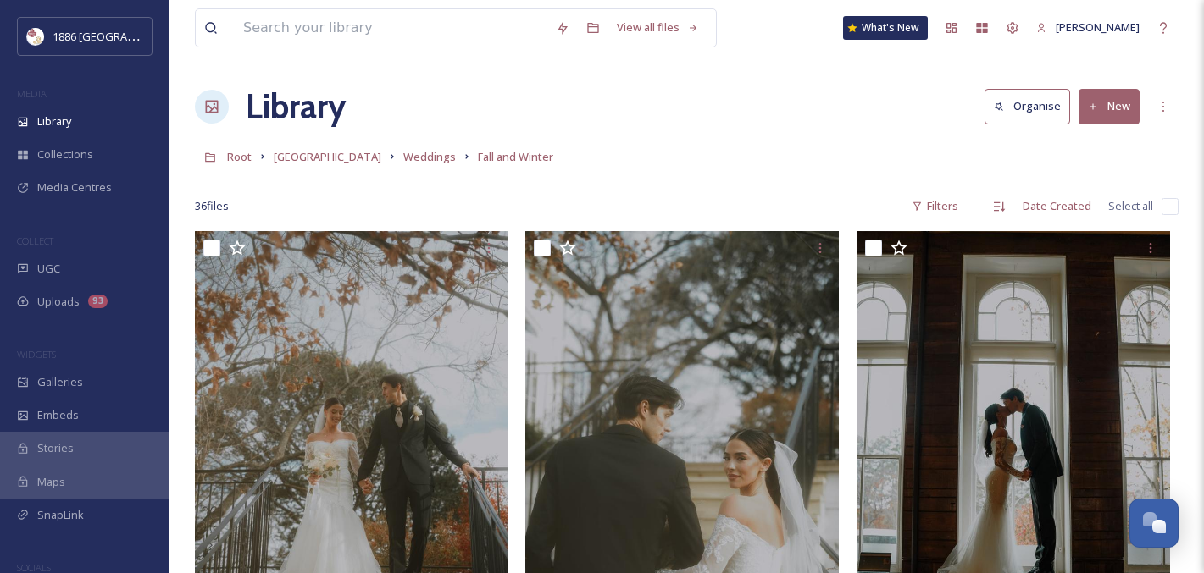 This screenshot has width=1204, height=573. I want to click on a: Root, so click(239, 157).